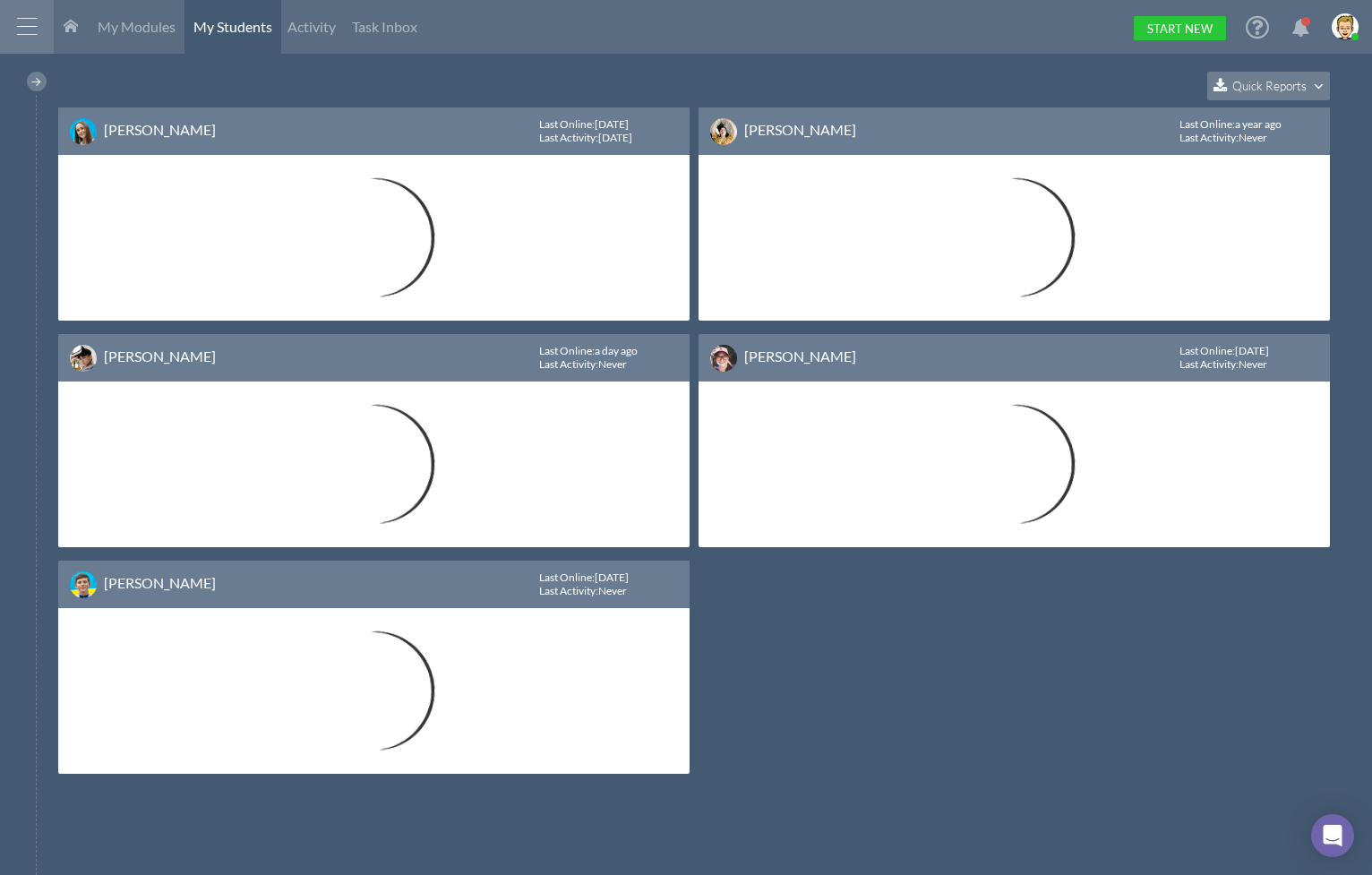 This screenshot has height=875, width=1372. What do you see at coordinates (1268, 86) in the screenshot?
I see `button: Quick Reports` at bounding box center [1268, 86].